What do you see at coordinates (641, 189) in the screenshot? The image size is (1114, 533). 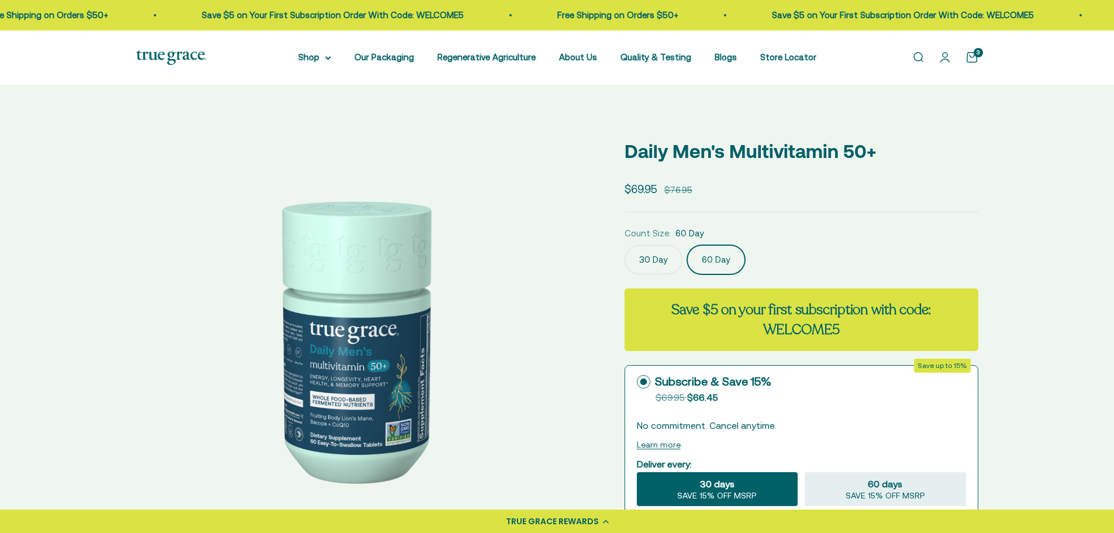 I see `sale-price: $69.95` at bounding box center [641, 189].